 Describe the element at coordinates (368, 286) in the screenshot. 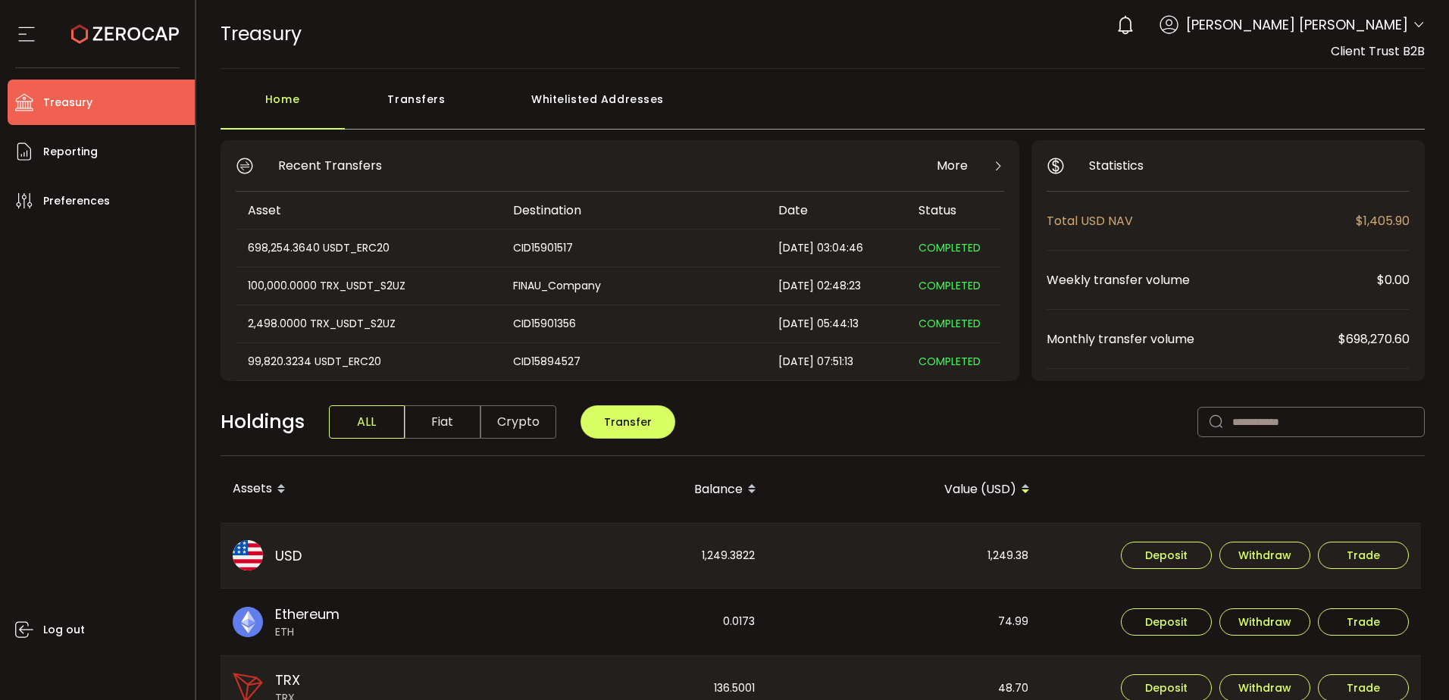

I see `div: 100,000.0000 TRX_USDT_S2UZ` at that location.